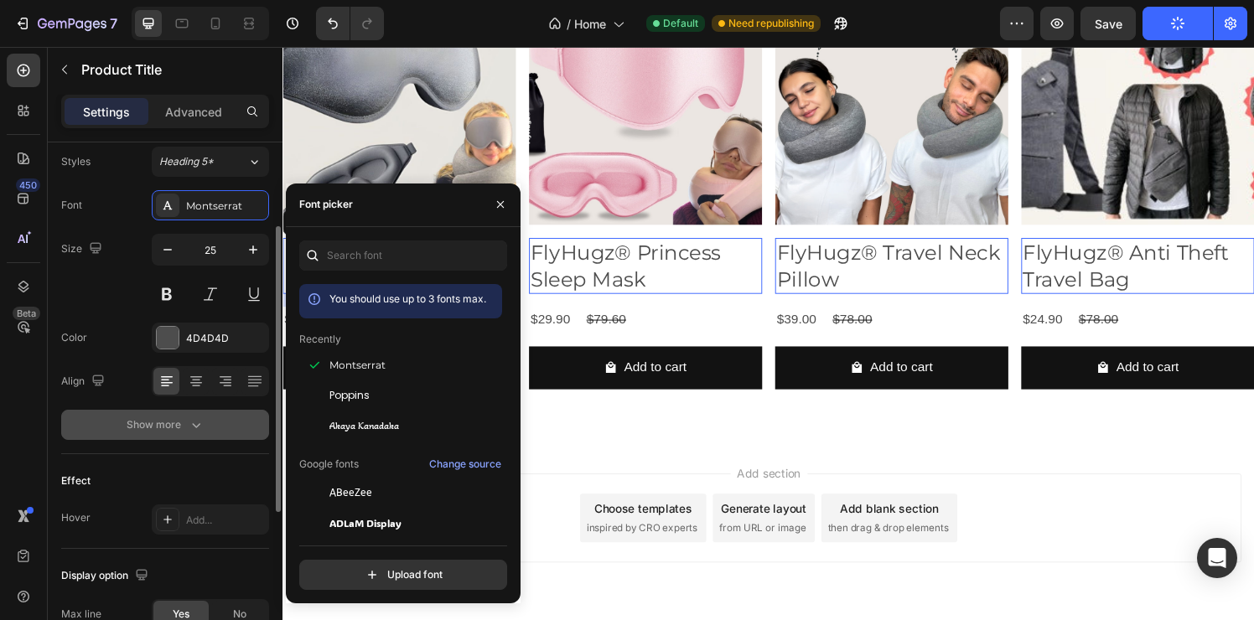 This screenshot has height=620, width=1254. I want to click on input: Search font, so click(403, 256).